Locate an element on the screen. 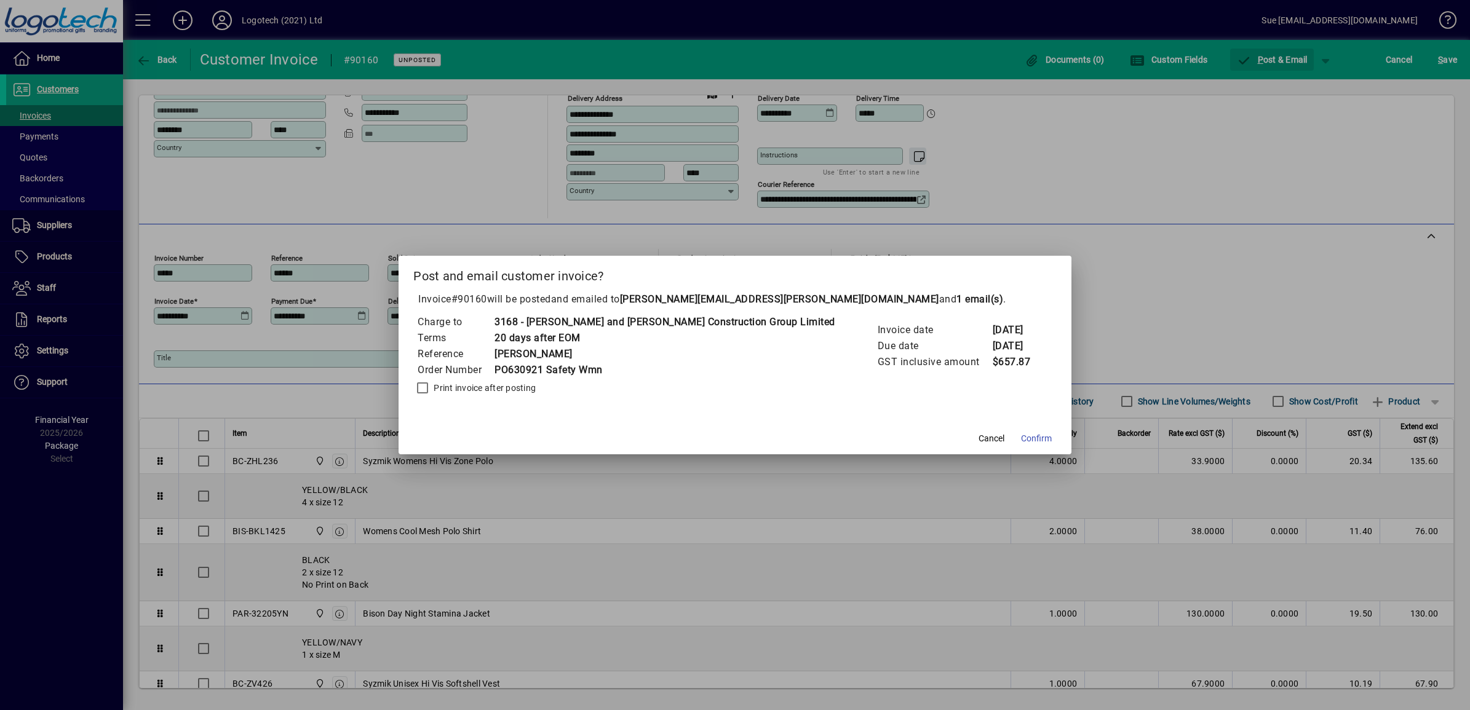  td: Order Number is located at coordinates (455, 370).